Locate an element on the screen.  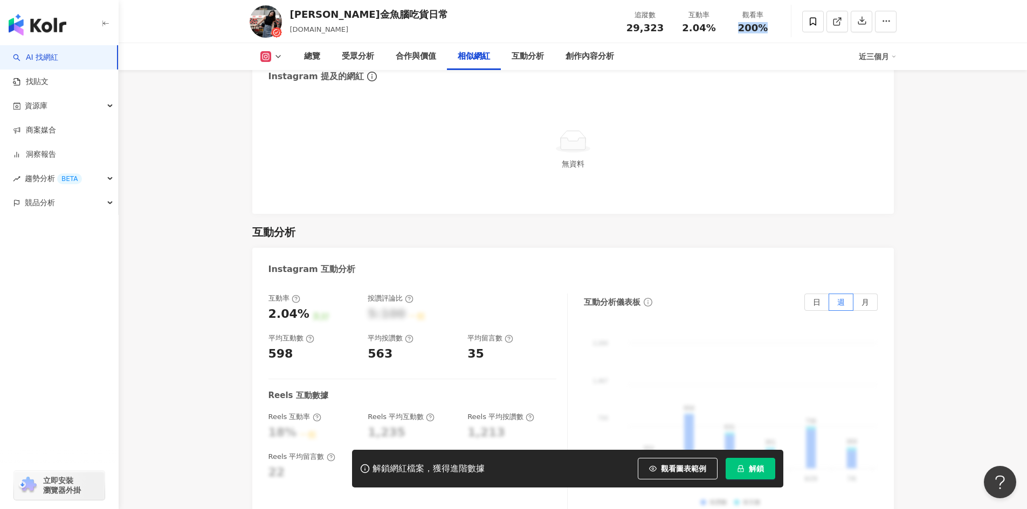
div: 35 is located at coordinates (475, 354).